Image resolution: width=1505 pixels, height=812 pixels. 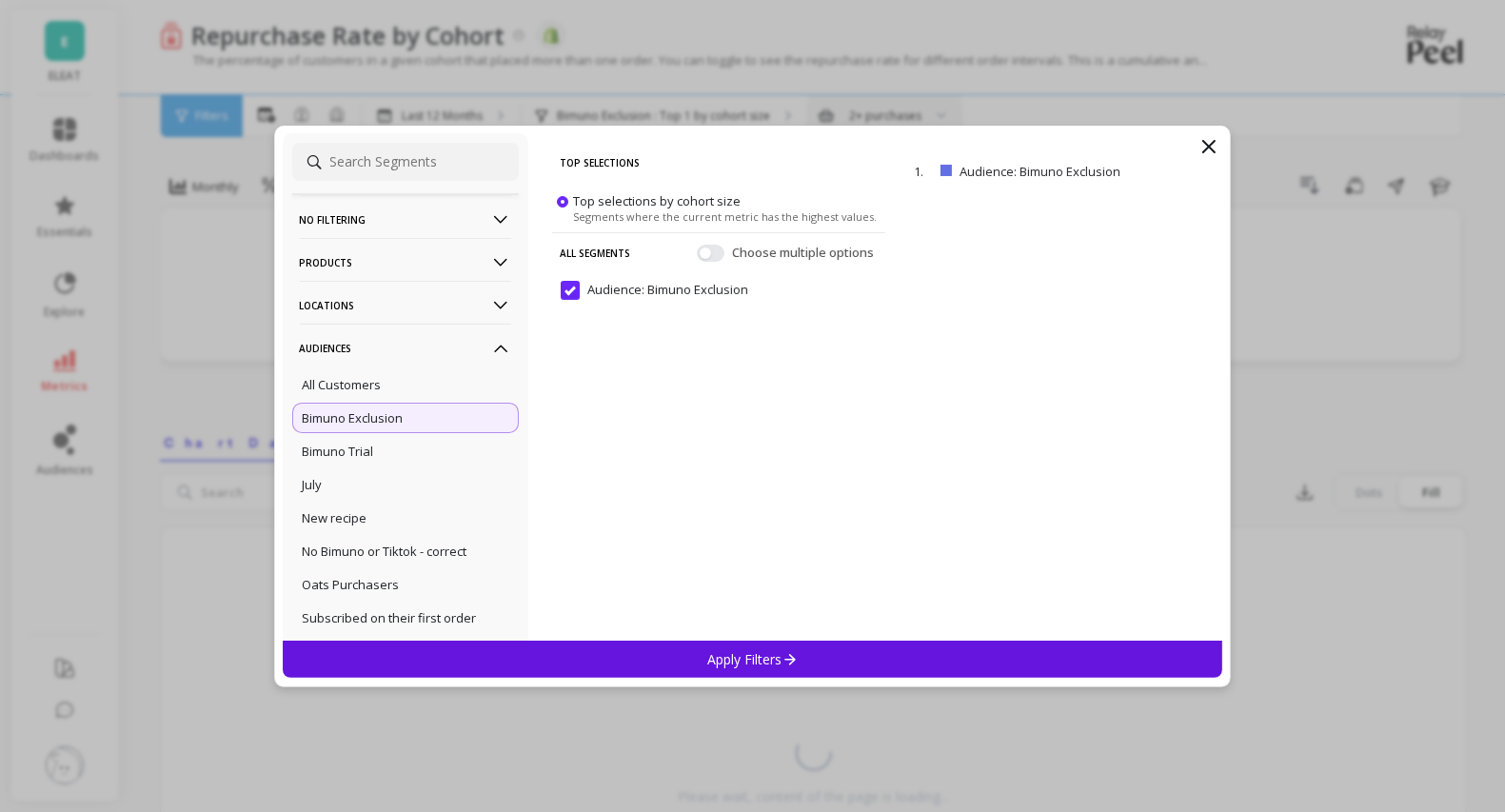 What do you see at coordinates (405, 347) in the screenshot?
I see `p: Audiences` at bounding box center [405, 347].